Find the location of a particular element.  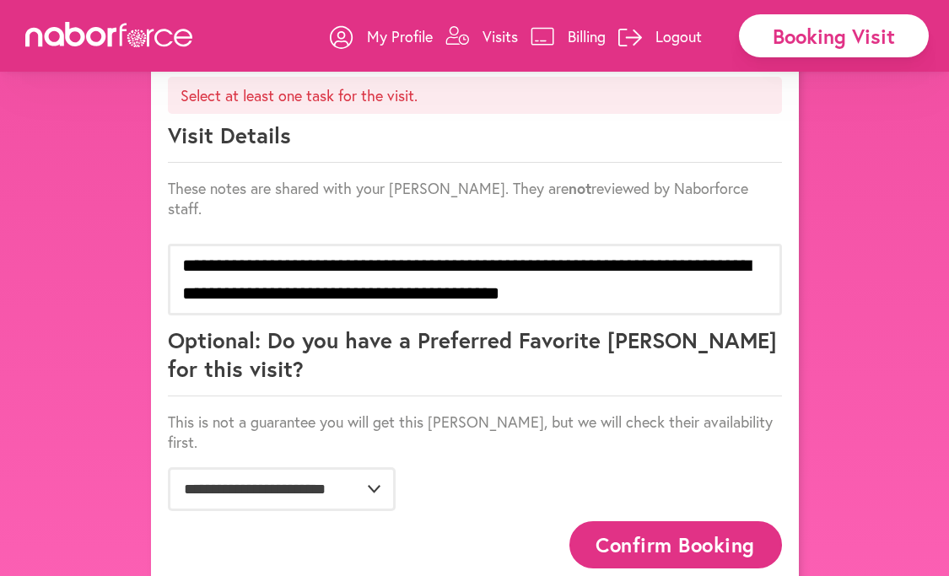

p: Visit Details is located at coordinates (475, 142).